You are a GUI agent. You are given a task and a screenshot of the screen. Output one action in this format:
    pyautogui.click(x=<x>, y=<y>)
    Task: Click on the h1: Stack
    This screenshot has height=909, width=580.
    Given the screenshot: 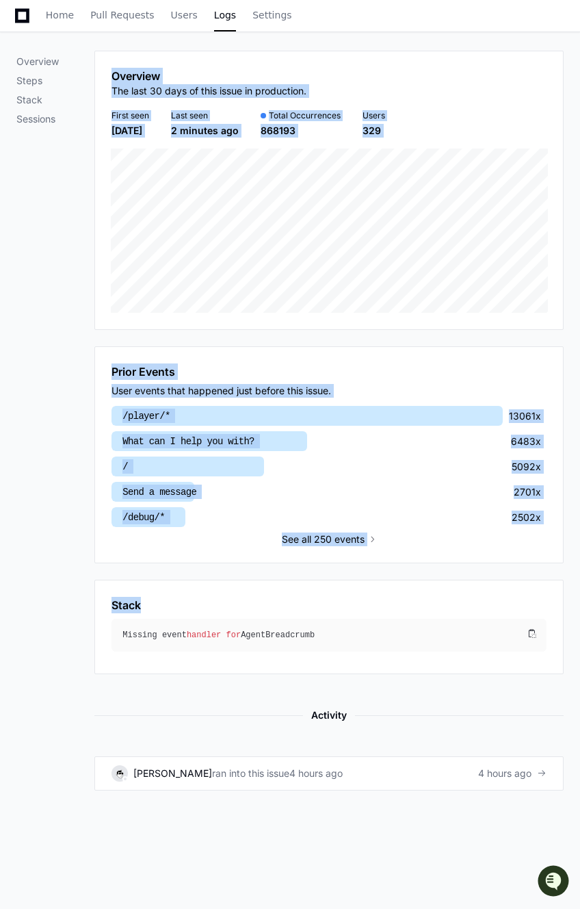 What is the action you would take?
    pyautogui.click(x=126, y=605)
    